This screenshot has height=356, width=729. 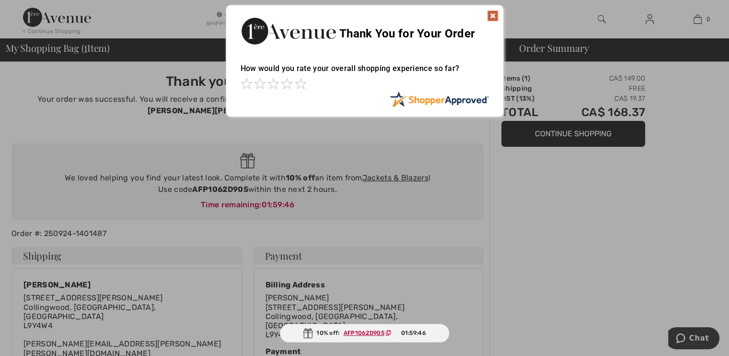 What do you see at coordinates (364, 333) in the screenshot?
I see `ins: AFP1062D905` at bounding box center [364, 333].